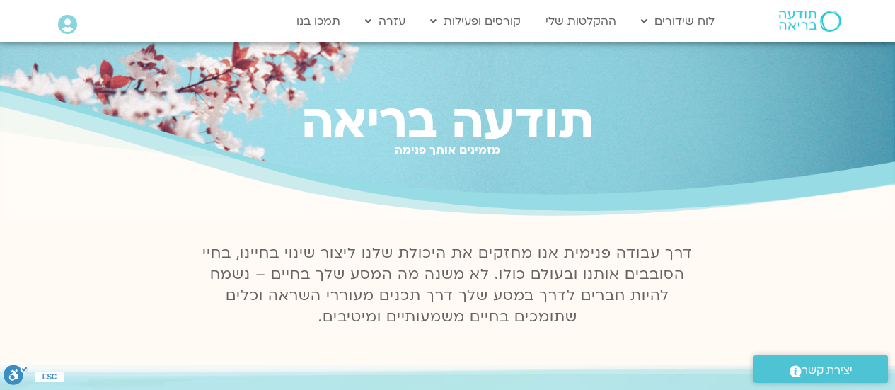 The image size is (895, 390). What do you see at coordinates (827, 370) in the screenshot?
I see `span: יצירת קשר` at bounding box center [827, 370].